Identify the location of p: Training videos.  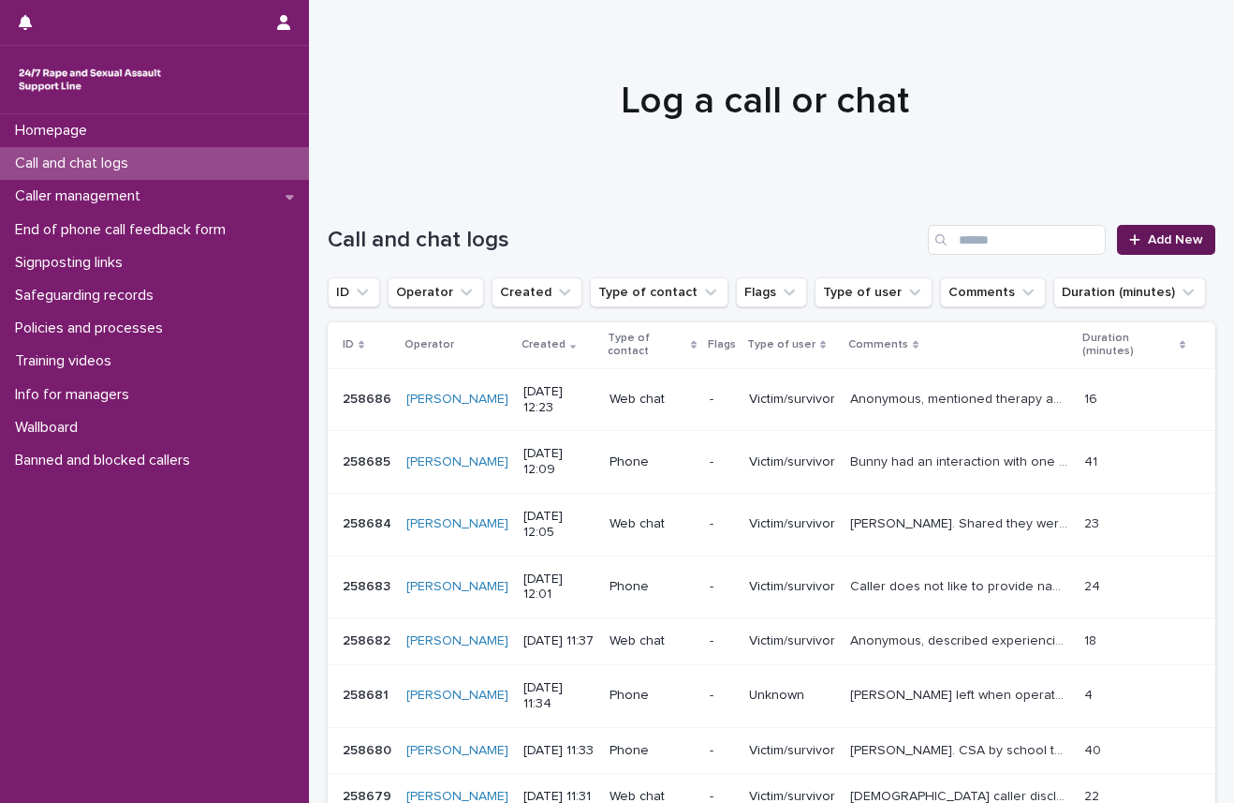
(66, 361).